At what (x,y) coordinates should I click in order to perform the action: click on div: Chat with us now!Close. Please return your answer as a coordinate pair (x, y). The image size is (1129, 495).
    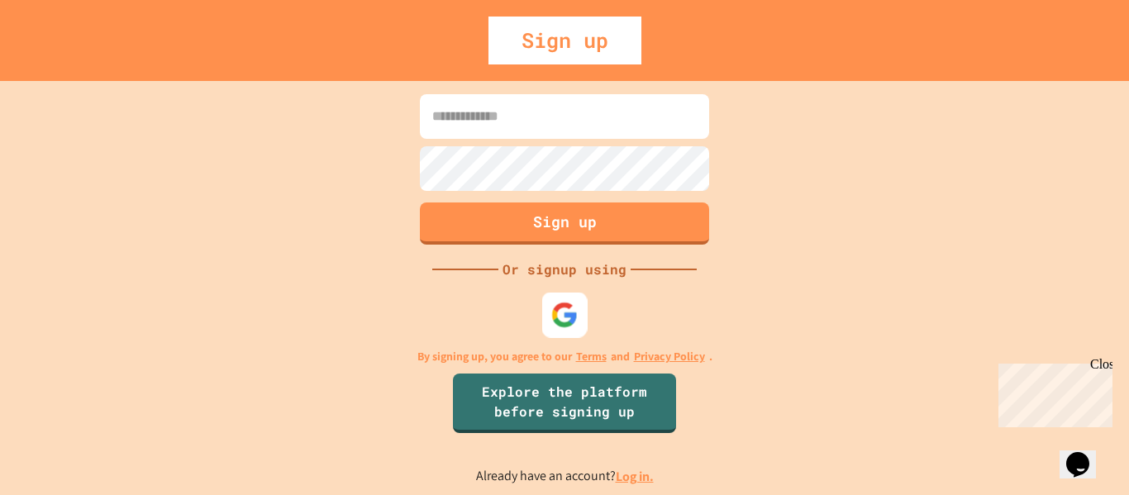
    Looking at the image, I should click on (60, 55).